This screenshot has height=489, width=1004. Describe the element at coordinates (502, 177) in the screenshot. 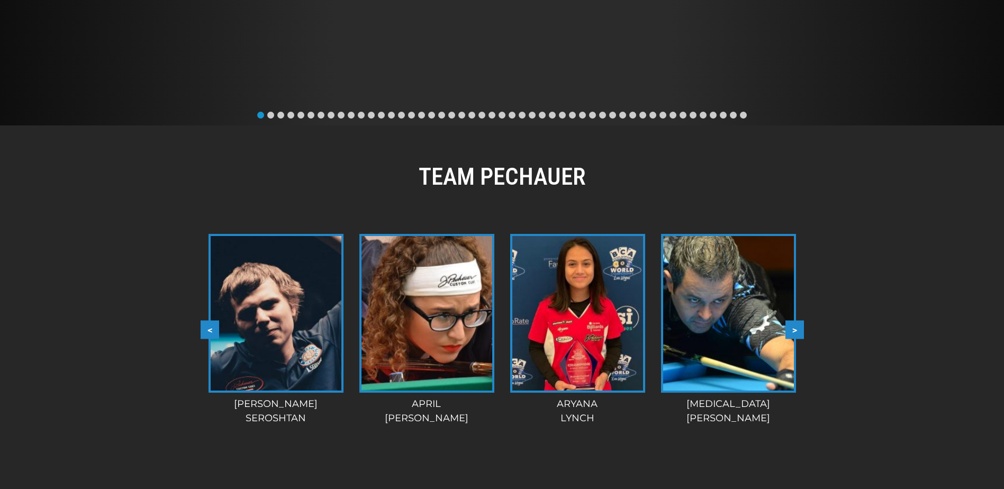

I see `h2: TEAM PECHAUER` at that location.